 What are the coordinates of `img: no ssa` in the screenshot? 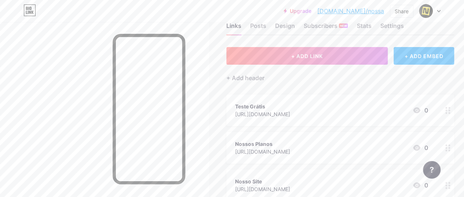 It's located at (426, 11).